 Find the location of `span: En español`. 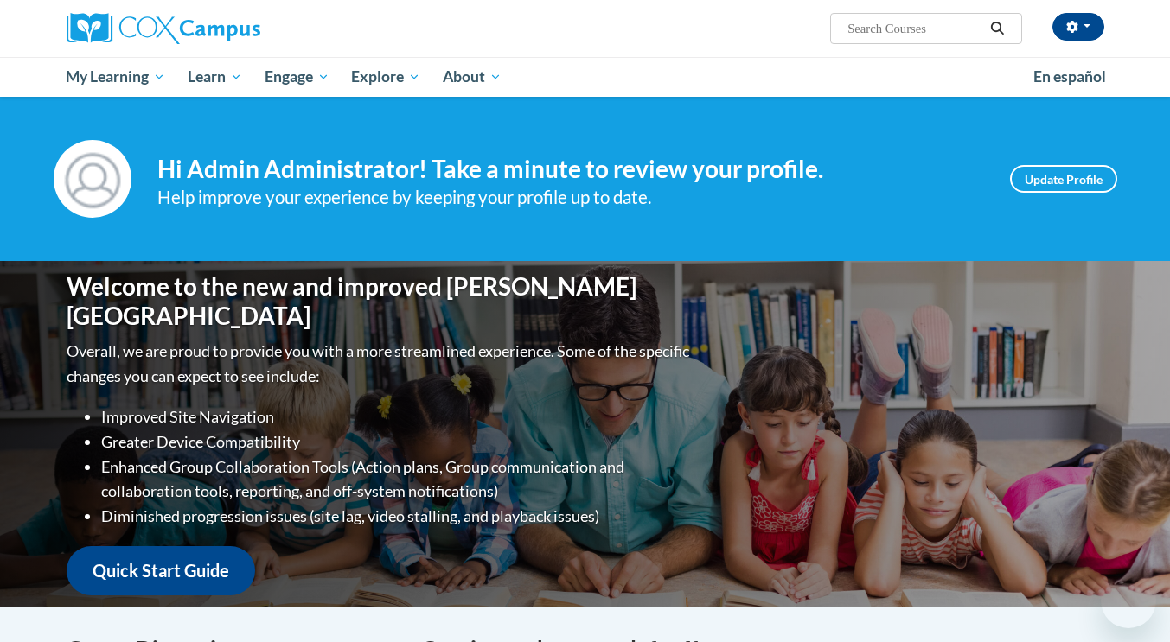

span: En español is located at coordinates (1070, 76).